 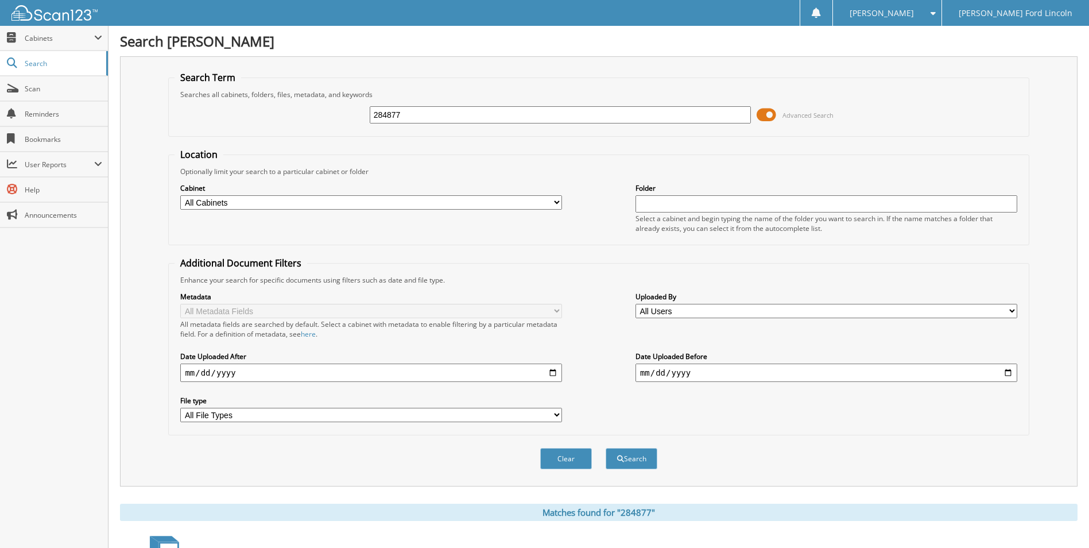 I want to click on legend: Location, so click(x=199, y=154).